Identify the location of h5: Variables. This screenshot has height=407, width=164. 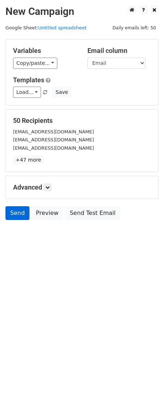
(45, 51).